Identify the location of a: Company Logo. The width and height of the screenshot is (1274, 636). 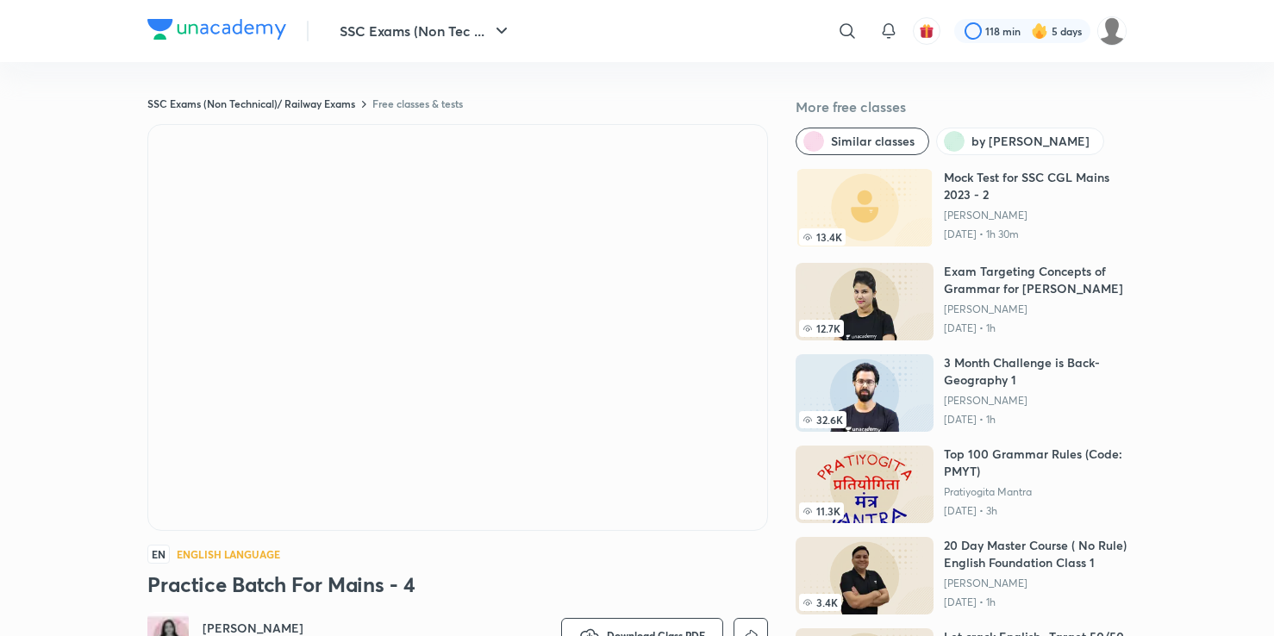
(216, 31).